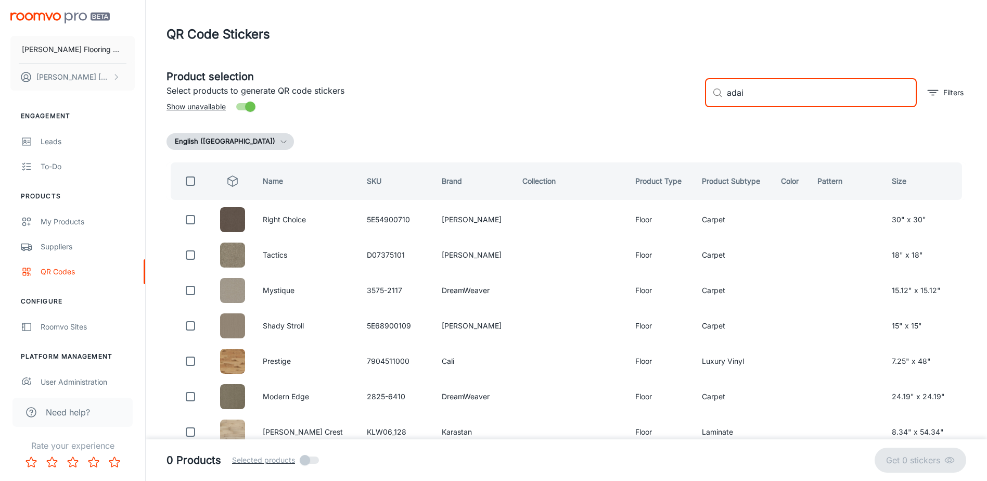 The width and height of the screenshot is (987, 481). Describe the element at coordinates (87, 142) in the screenshot. I see `div: Leads` at that location.